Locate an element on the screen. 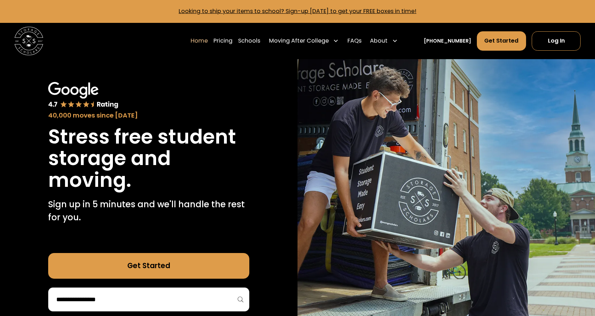  img: Google 4.7 star rating is located at coordinates (83, 95).